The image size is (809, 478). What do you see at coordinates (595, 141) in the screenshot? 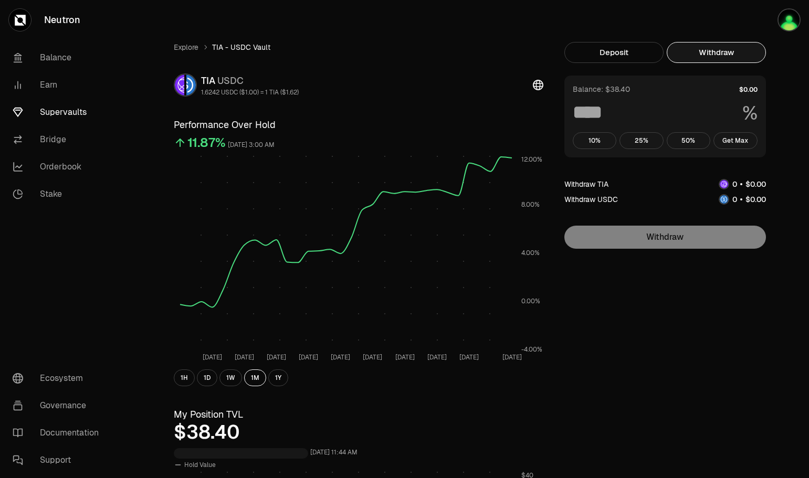
I see `button: 10%` at bounding box center [595, 141].